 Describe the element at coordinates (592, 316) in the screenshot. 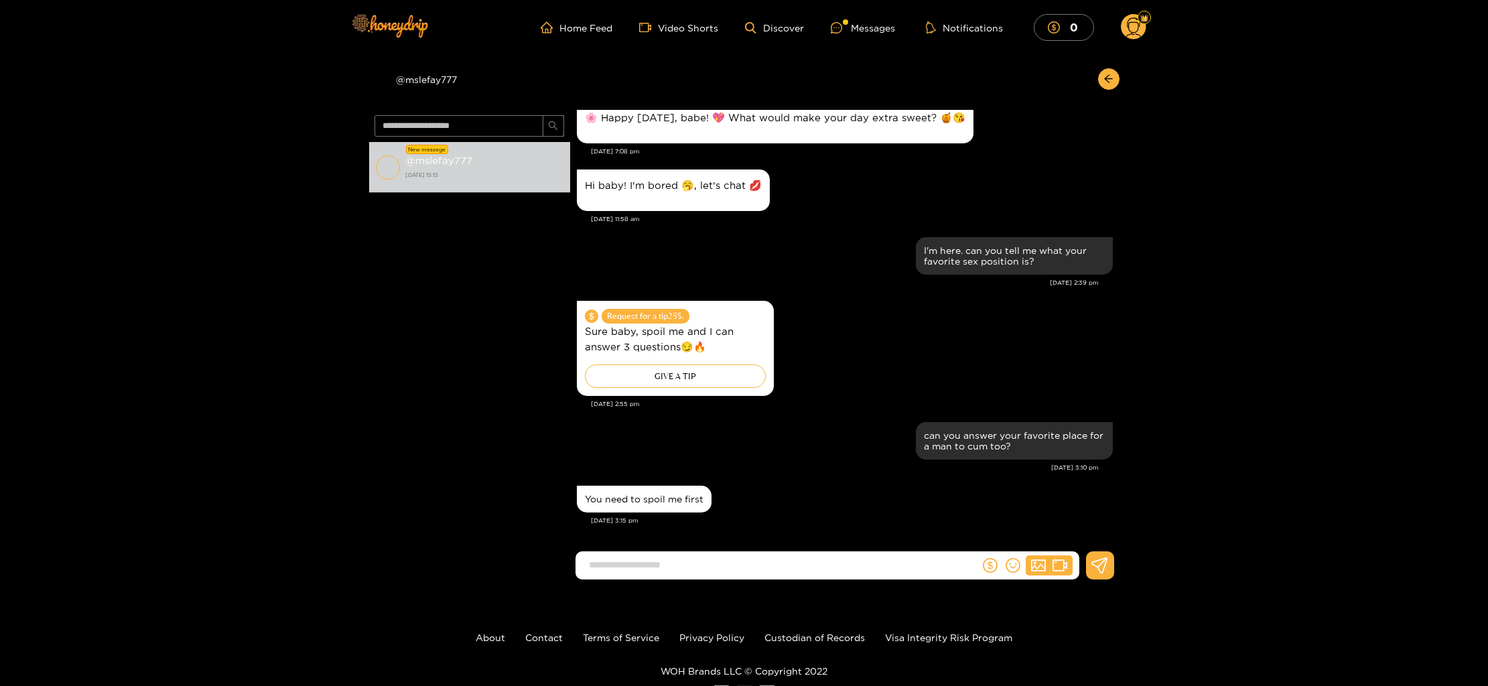

I see `span: dollar-circle` at that location.